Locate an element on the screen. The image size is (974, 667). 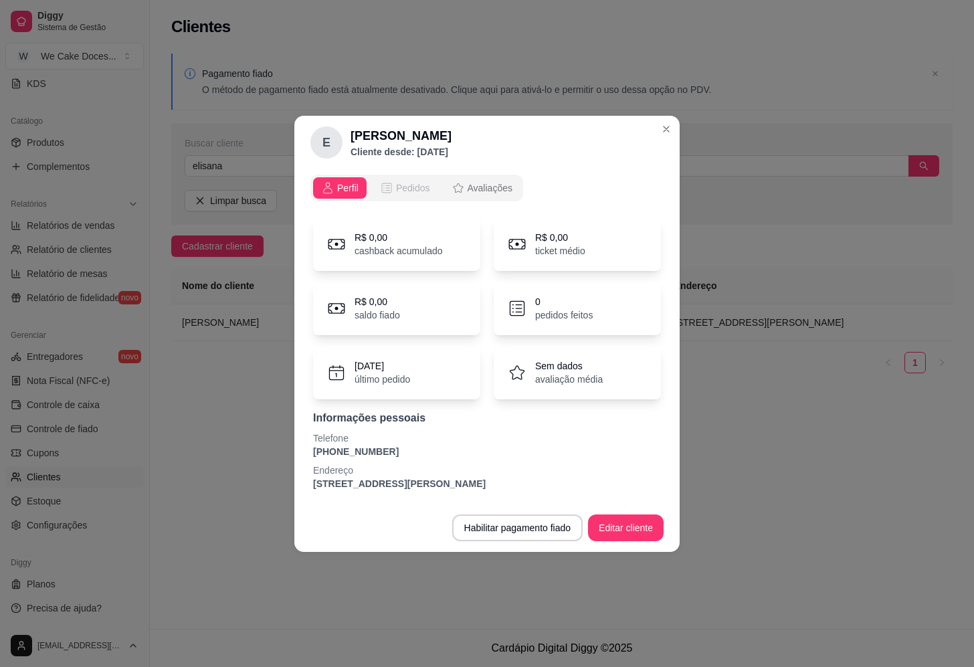
p: último pedido is located at coordinates (382, 379).